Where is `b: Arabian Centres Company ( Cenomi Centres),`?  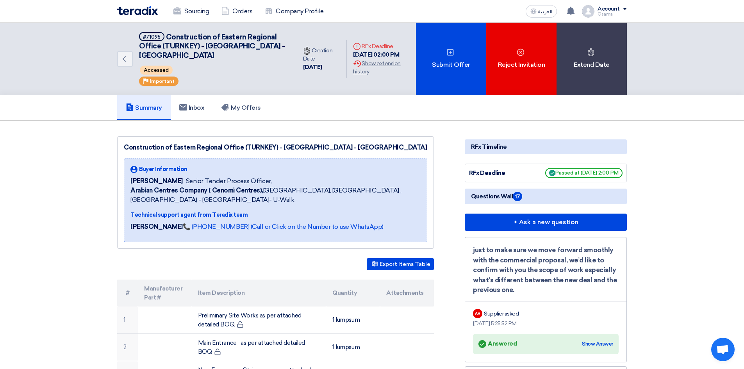
b: Arabian Centres Company ( Cenomi Centres), is located at coordinates (197, 190).